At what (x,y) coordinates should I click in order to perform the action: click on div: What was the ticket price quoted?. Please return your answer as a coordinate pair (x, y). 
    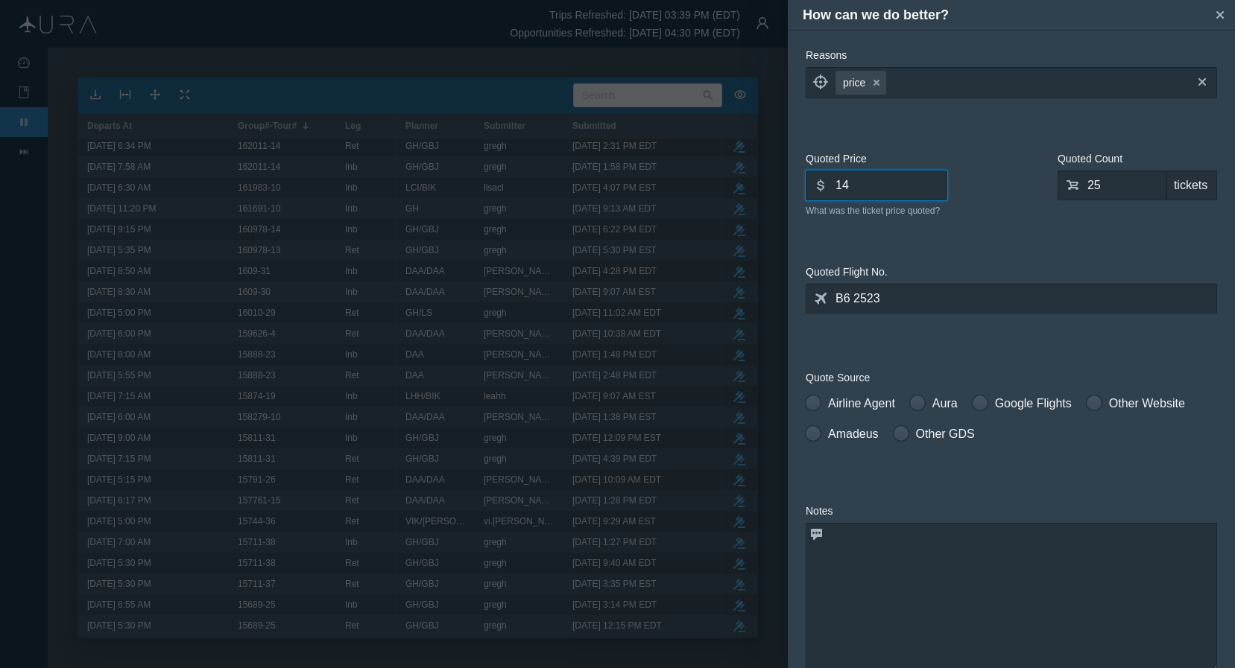
    Looking at the image, I should click on (876, 211).